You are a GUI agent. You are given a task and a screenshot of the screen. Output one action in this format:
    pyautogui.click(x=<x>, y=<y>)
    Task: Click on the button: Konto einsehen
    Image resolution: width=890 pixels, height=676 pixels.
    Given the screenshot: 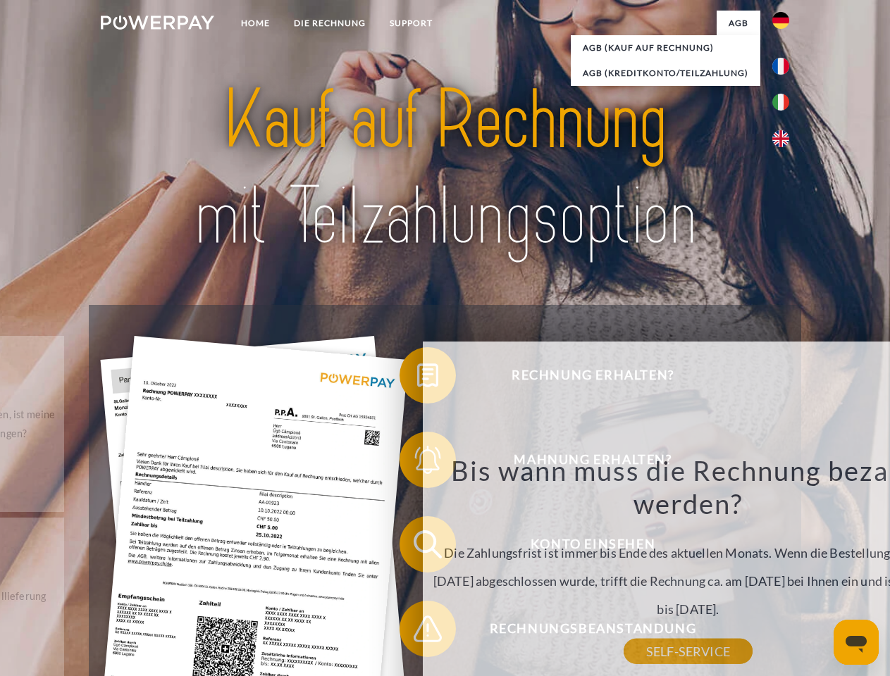 What is the action you would take?
    pyautogui.click(x=583, y=545)
    